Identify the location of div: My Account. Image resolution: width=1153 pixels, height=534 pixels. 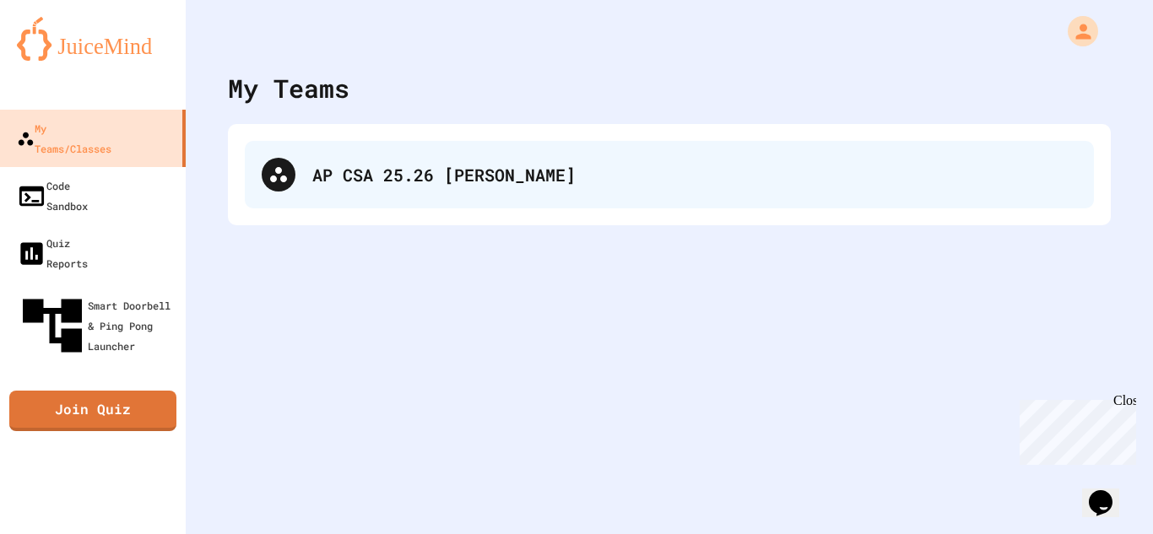
(1076, 31).